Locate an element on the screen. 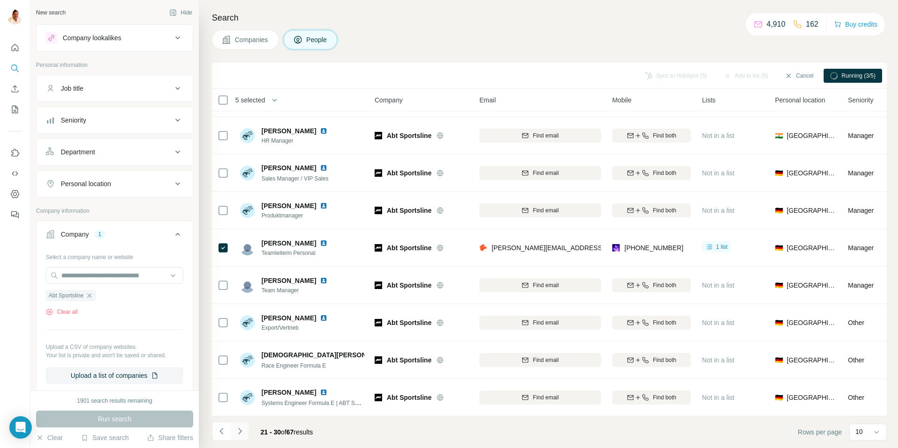  button: Upload a list of companies is located at coordinates (115, 376).